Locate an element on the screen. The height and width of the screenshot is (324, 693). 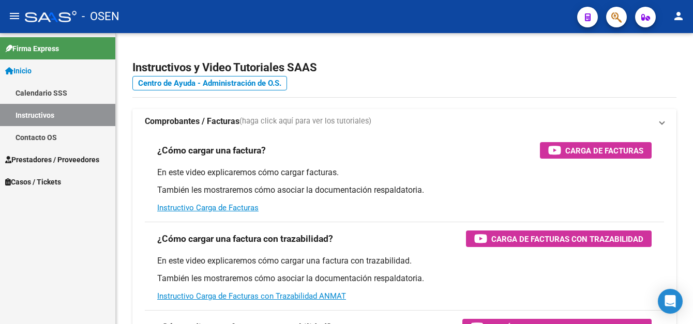
mat-expansion-panel-header: Comprobantes / Facturas(haga click aquí para ver los tutoriales) is located at coordinates (405, 122).